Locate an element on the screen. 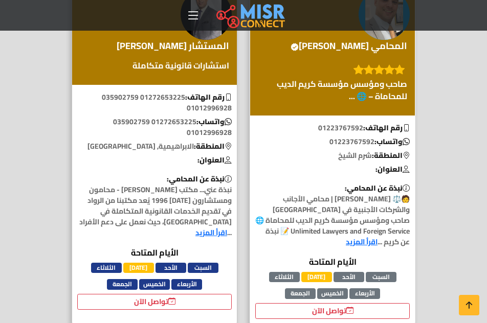  a: استشارات قانونية متكاملة is located at coordinates (174, 65).